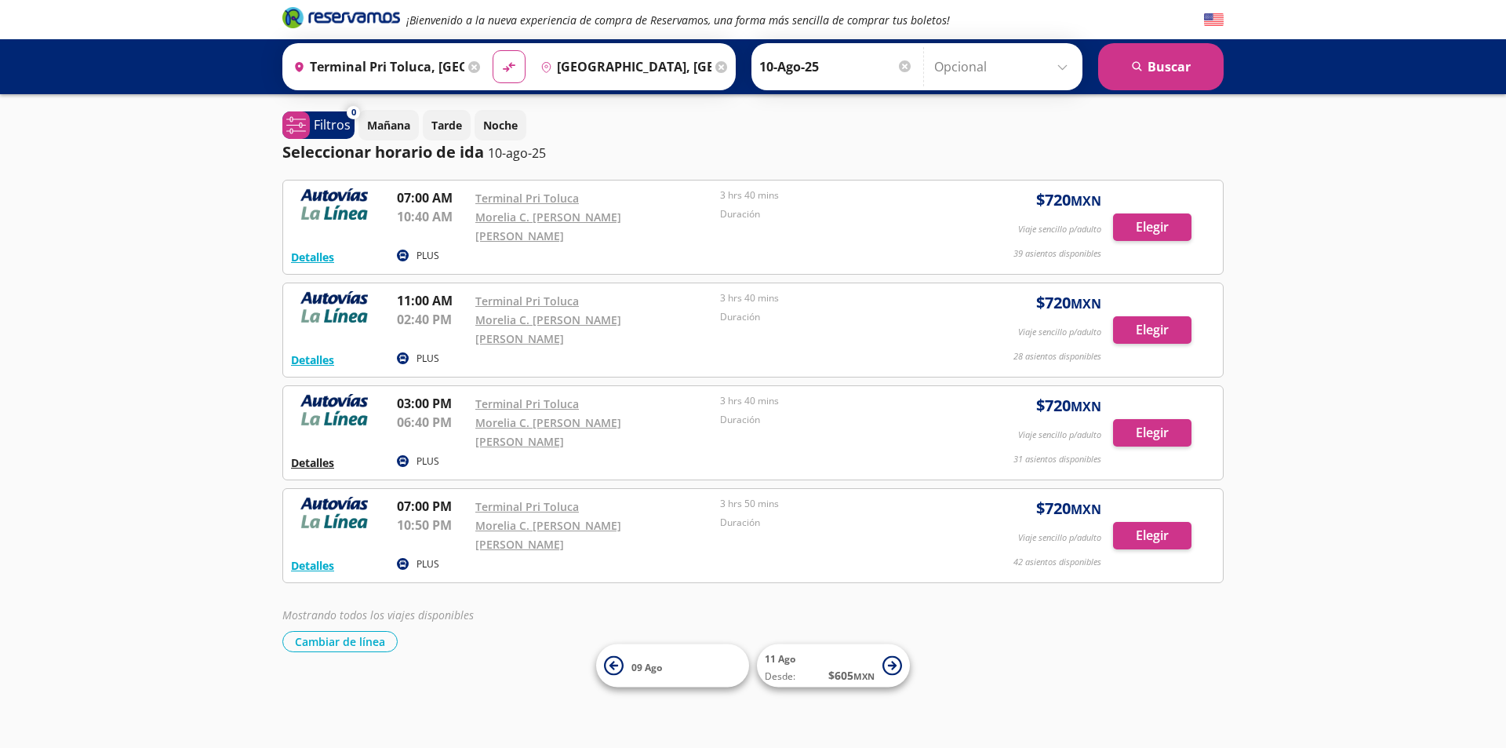 The height and width of the screenshot is (748, 1506). What do you see at coordinates (432, 217) in the screenshot?
I see `p: 10:40 AM` at bounding box center [432, 217].